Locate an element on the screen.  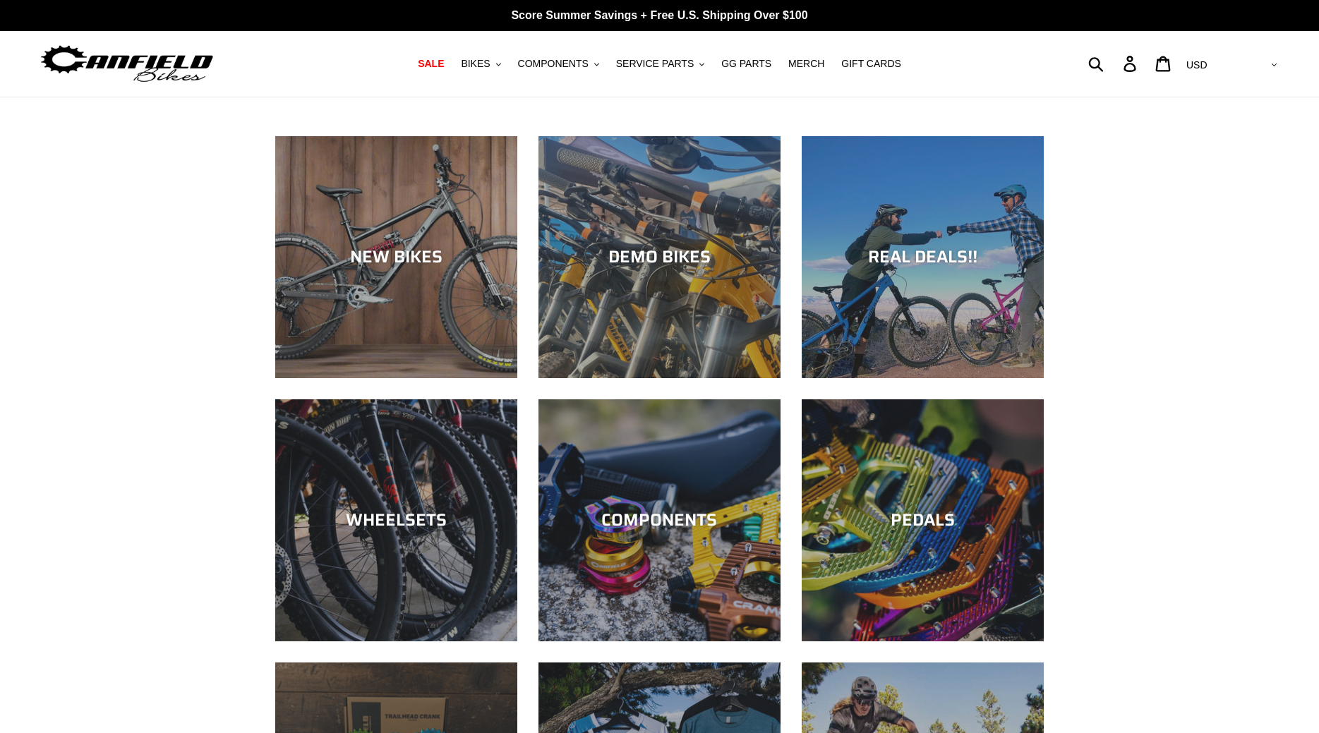
a: REAL DEALS!! is located at coordinates (922, 257).